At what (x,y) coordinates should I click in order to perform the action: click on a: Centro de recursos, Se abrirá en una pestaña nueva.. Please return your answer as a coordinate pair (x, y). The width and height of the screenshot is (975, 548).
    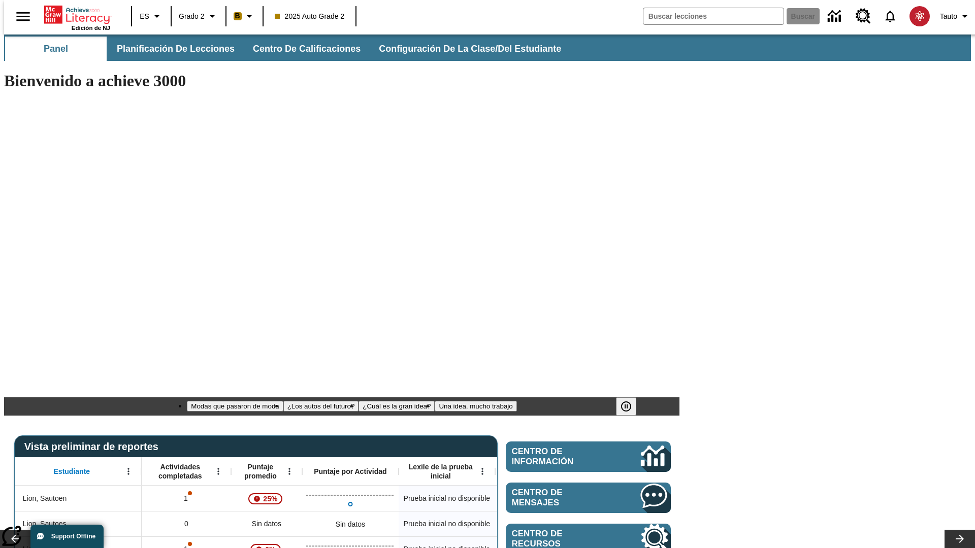
    Looking at the image, I should click on (863, 16).